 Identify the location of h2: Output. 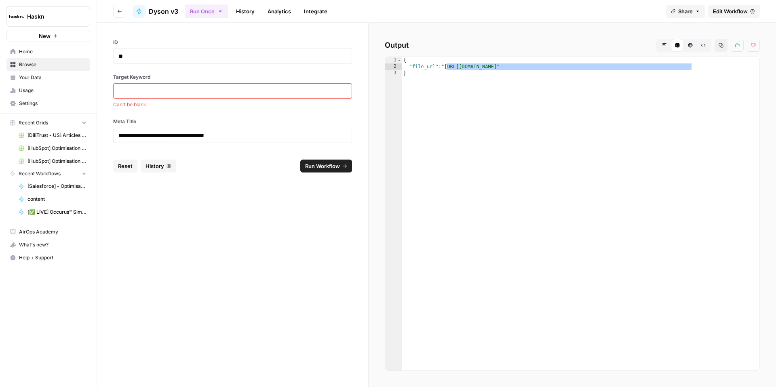
(572, 45).